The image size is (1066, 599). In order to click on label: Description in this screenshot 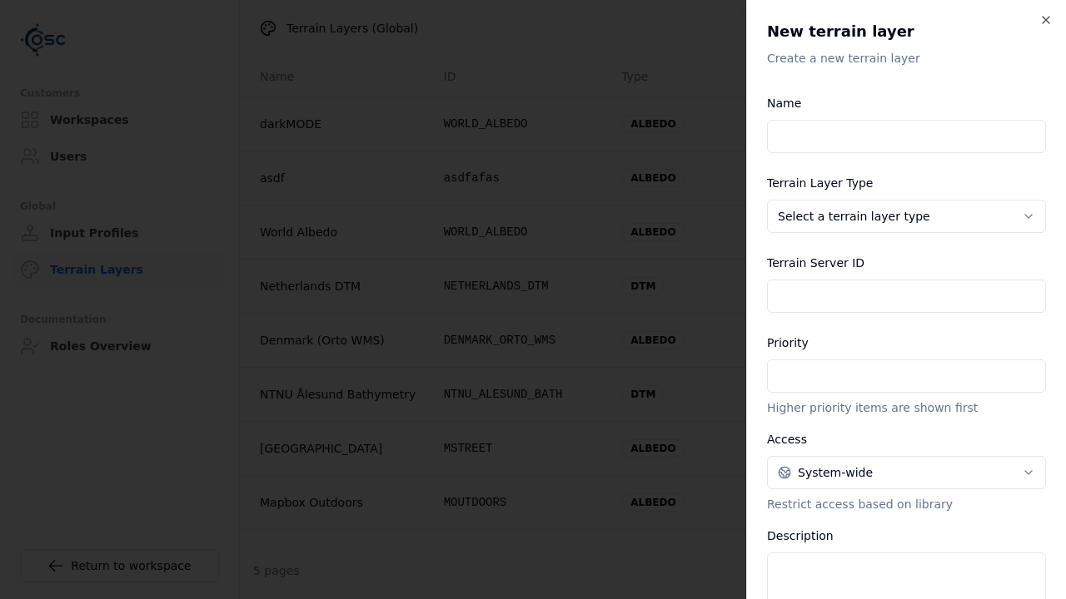, I will do `click(800, 536)`.